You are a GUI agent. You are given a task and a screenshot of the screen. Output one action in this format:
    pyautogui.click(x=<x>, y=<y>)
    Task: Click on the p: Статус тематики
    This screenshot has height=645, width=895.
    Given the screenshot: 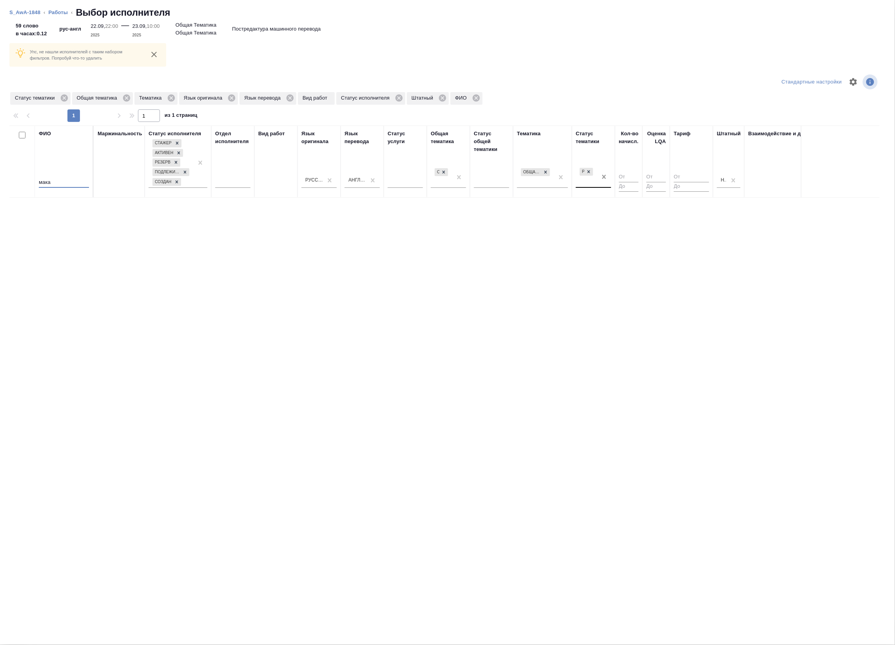 What is the action you would take?
    pyautogui.click(x=36, y=98)
    